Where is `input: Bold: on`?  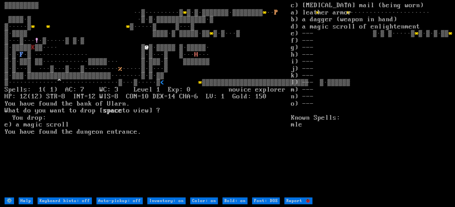
input: Bold: on is located at coordinates (235, 201).